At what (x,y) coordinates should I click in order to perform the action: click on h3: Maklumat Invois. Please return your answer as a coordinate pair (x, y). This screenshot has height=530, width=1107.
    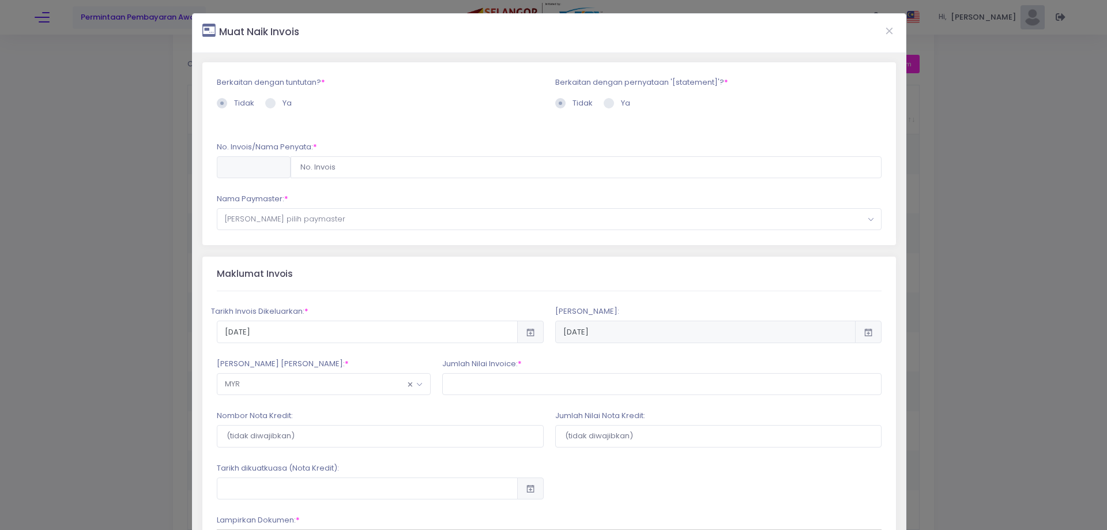
    Looking at the image, I should click on (255, 274).